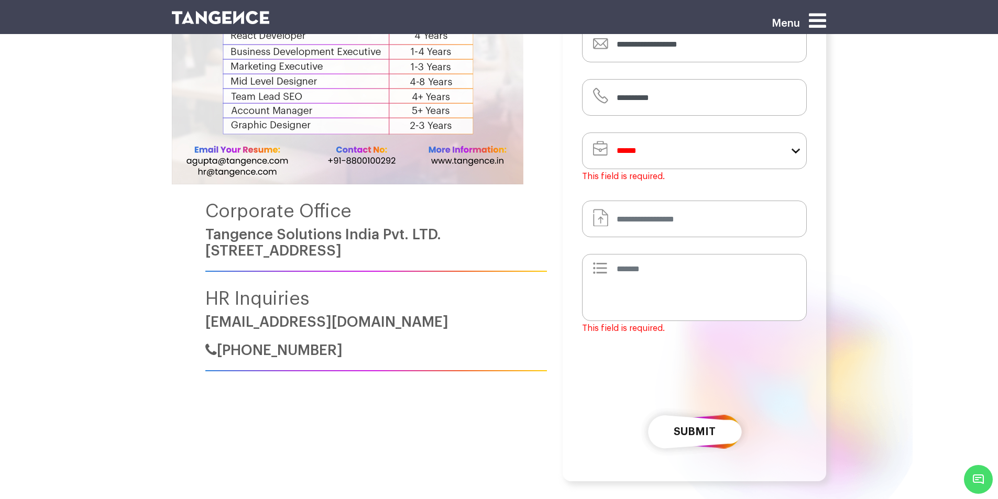 This screenshot has width=998, height=499. What do you see at coordinates (376, 299) in the screenshot?
I see `h4: HR Inquiries` at bounding box center [376, 299].